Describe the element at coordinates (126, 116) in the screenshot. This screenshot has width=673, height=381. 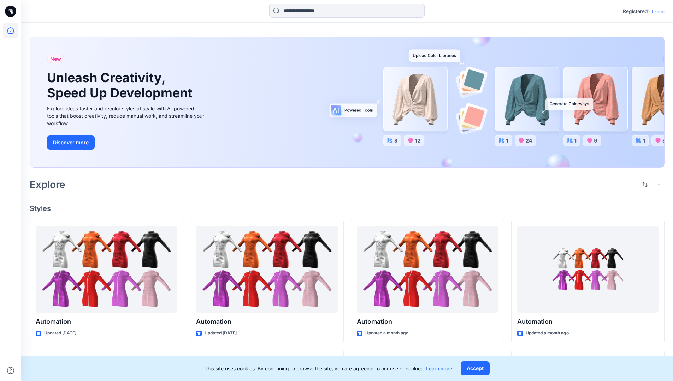
I see `div: Explore ideas faster and recolor styles at scale with AI-powered tools that boost creativity, red...` at that location.